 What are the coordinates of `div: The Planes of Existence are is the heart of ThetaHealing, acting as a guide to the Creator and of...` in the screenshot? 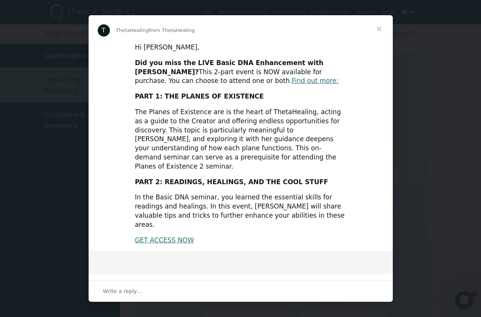 It's located at (241, 139).